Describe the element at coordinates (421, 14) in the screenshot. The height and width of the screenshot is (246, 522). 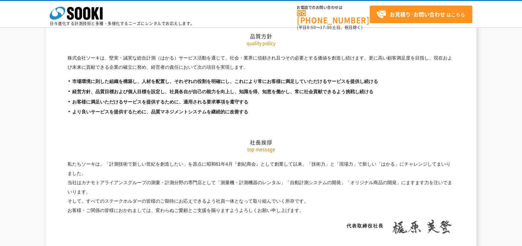
I see `a: お見積り･お問い合わせはこちら` at that location.